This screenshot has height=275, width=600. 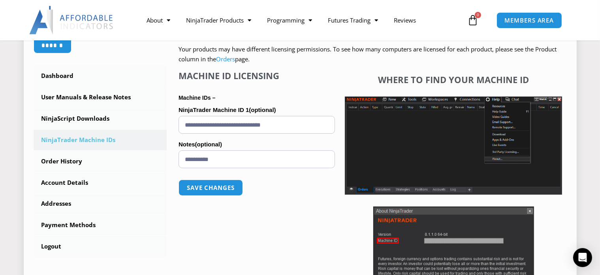 I want to click on label: NinjaTrader Machine ID 1, so click(x=257, y=110).